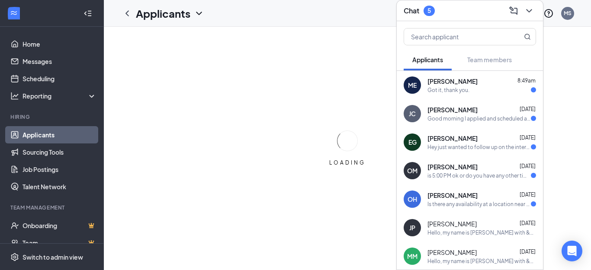 The image size is (591, 270). Describe the element at coordinates (412, 114) in the screenshot. I see `div: JC` at that location.